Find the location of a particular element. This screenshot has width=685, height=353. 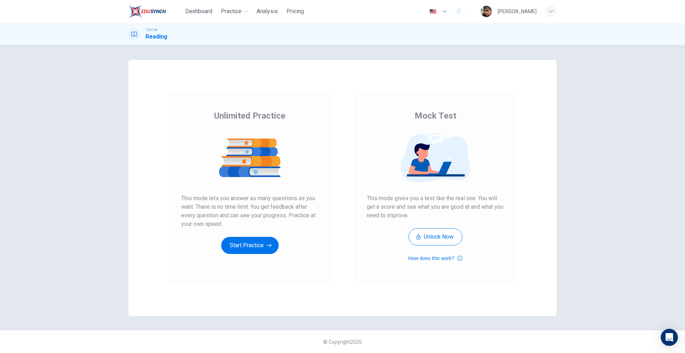

span: Dashboard is located at coordinates (199, 11).